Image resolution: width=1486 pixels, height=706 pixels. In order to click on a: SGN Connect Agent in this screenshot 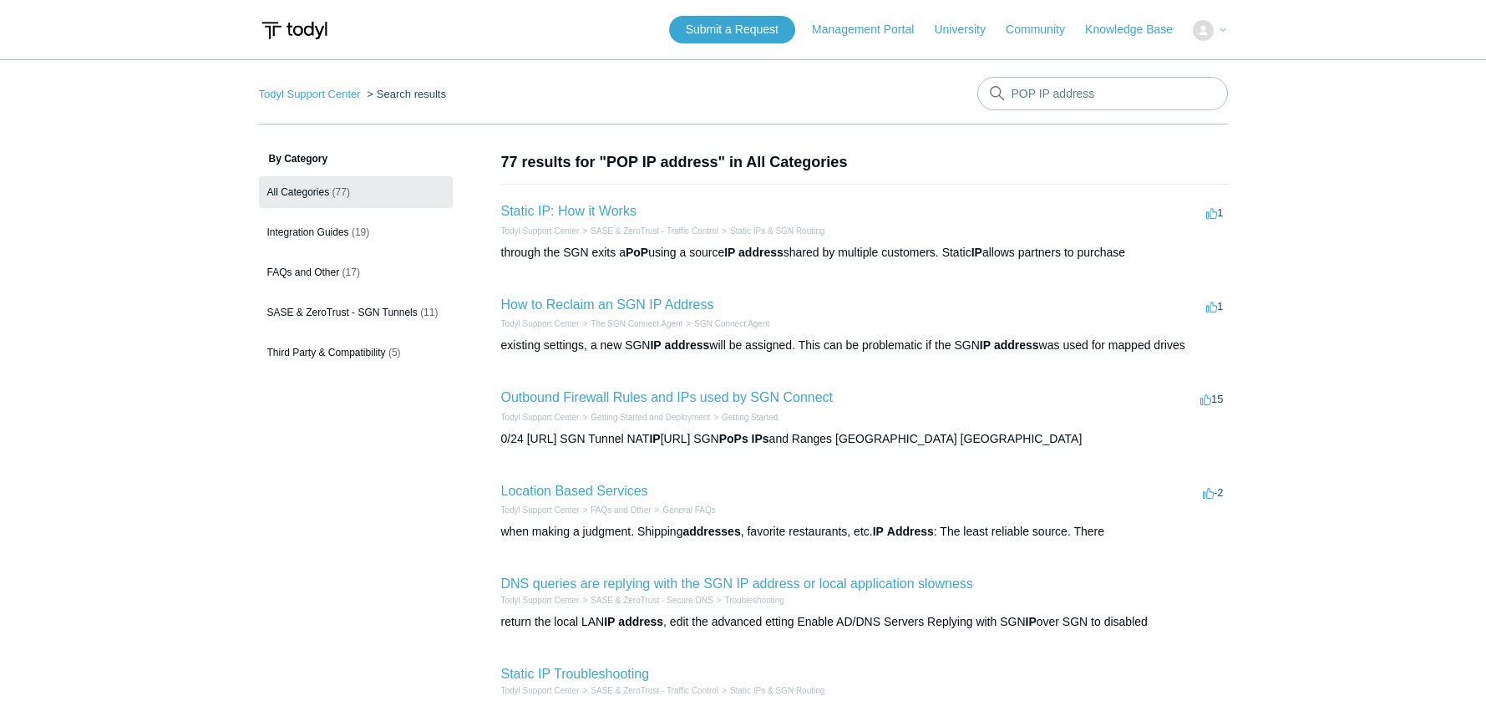, I will do `click(732, 323)`.